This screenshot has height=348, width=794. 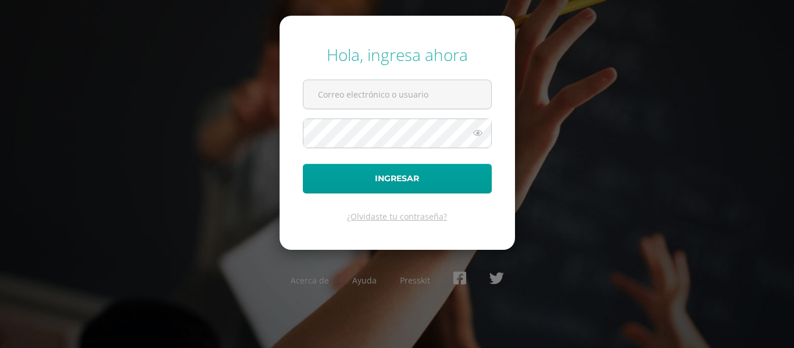 I want to click on div: Hola, ingresa ahora, so click(x=397, y=55).